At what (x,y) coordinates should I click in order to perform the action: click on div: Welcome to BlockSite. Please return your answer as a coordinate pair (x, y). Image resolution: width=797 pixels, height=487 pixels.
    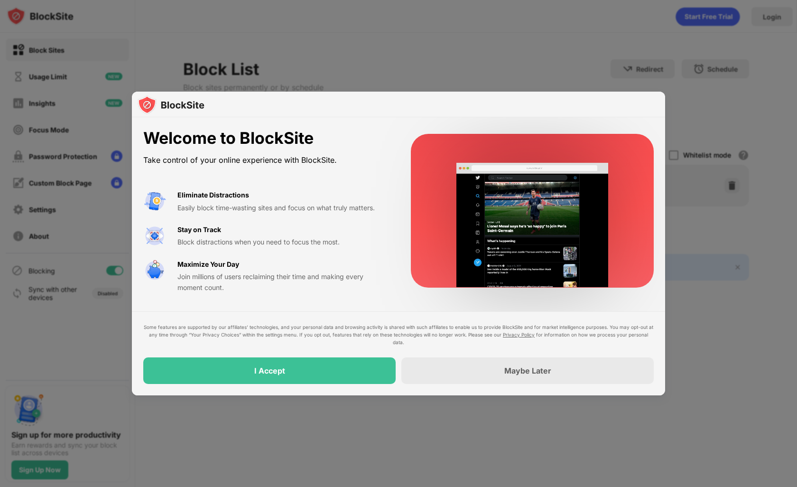
    Looking at the image, I should click on (266, 138).